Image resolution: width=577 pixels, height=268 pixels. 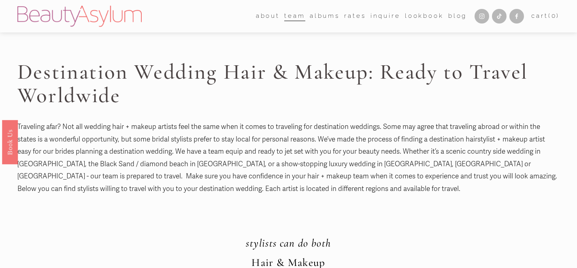 I want to click on a: Inquire, so click(x=386, y=16).